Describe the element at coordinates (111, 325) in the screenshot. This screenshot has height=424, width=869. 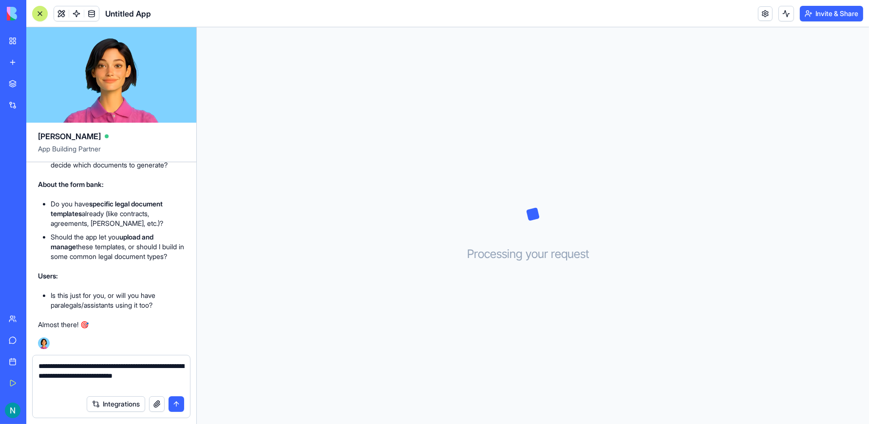
I see `p: Almost there! 🎯` at that location.